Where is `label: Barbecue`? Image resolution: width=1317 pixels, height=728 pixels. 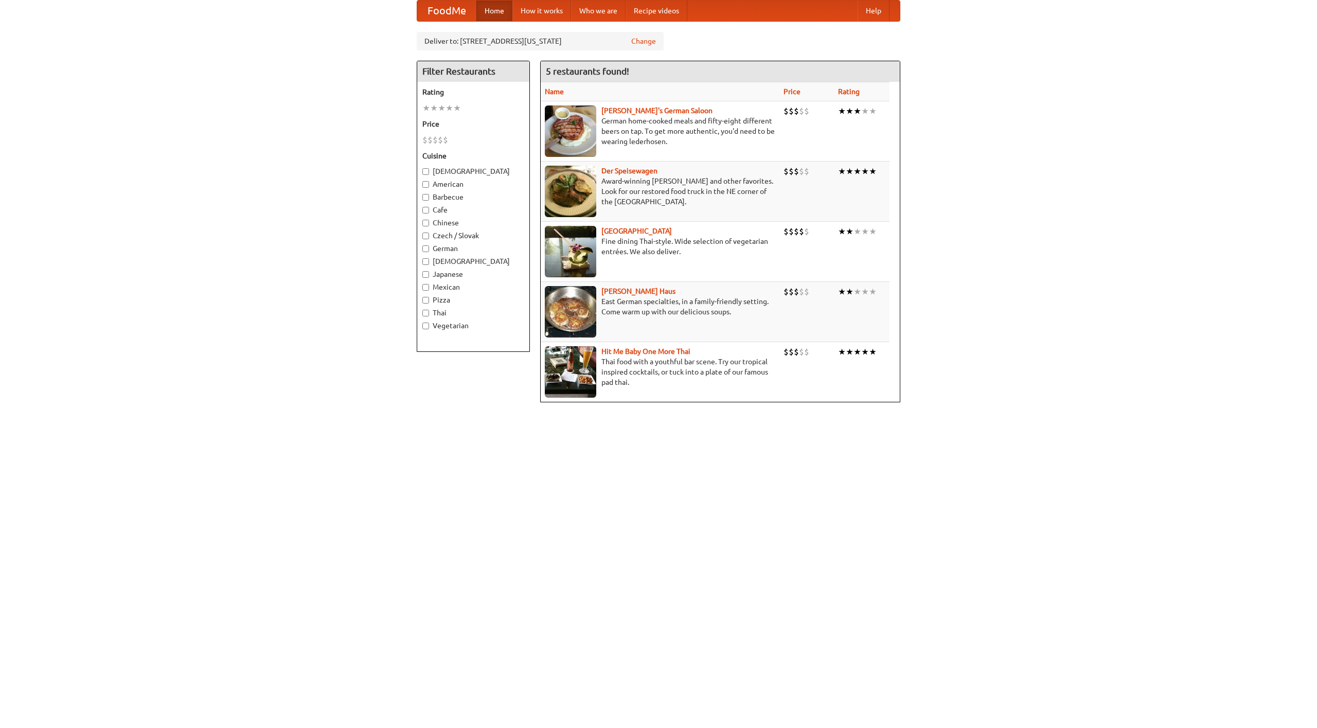 label: Barbecue is located at coordinates (473, 197).